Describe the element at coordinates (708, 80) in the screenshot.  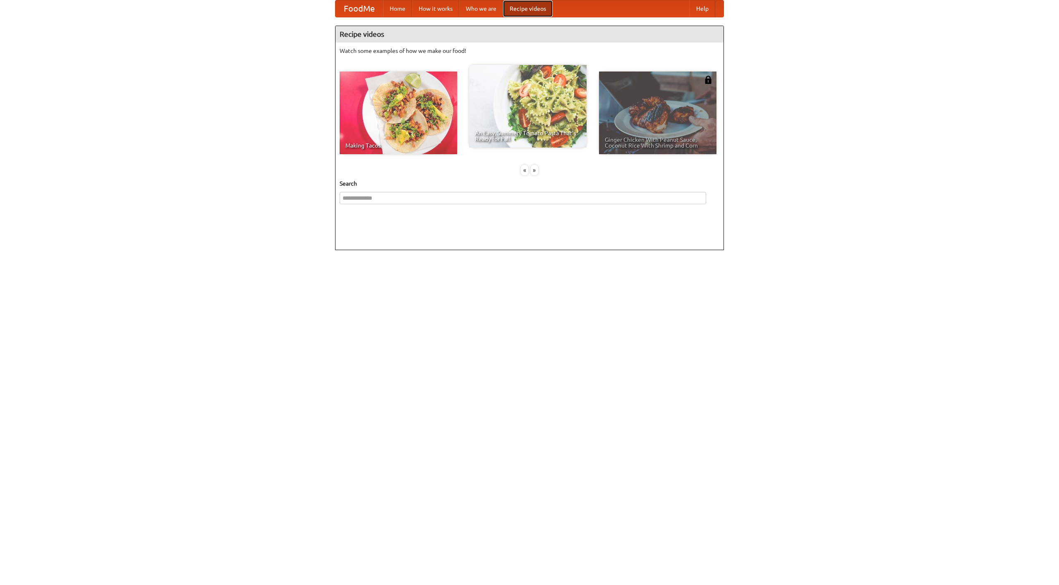
I see `img: 483408.png` at that location.